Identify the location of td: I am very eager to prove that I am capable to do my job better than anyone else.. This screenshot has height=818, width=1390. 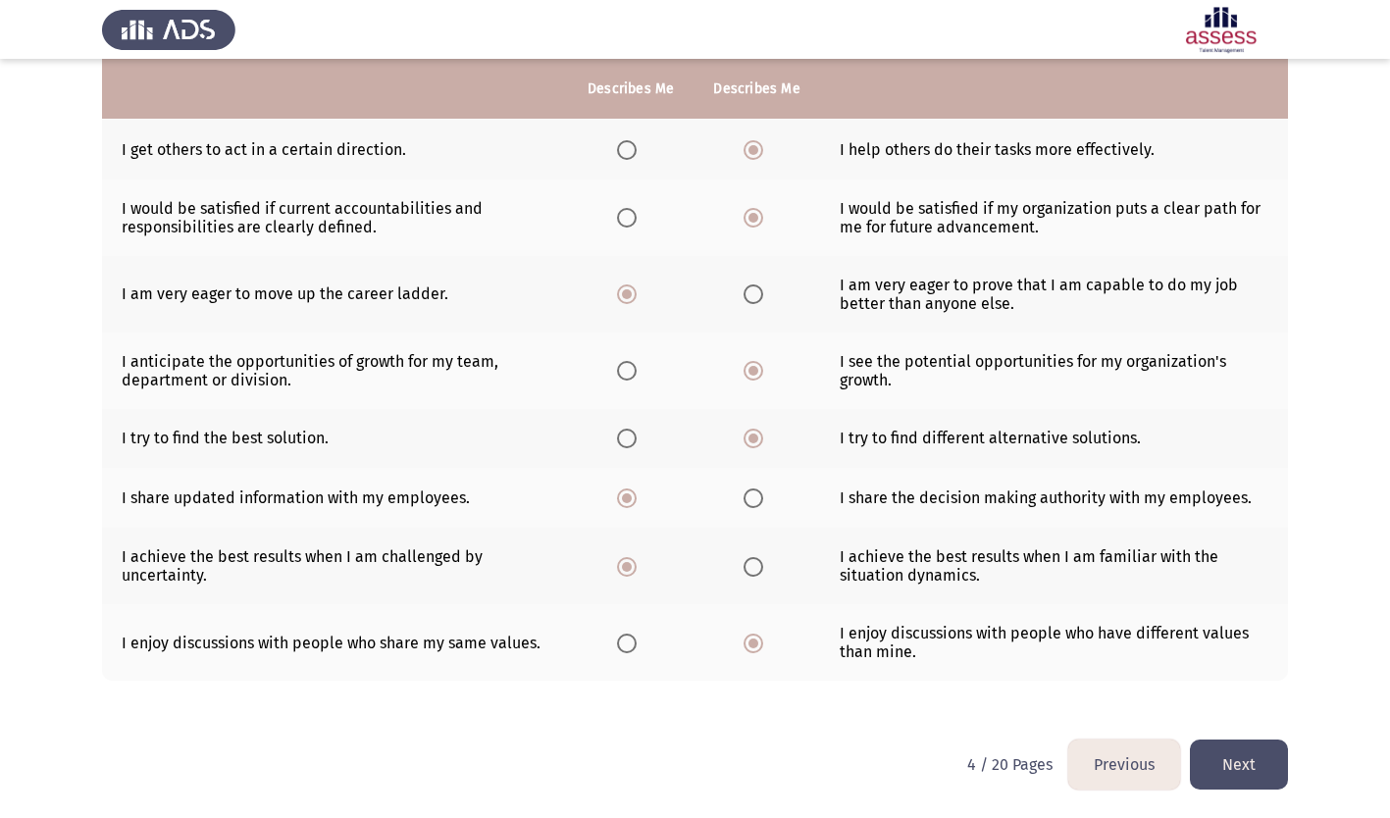
(1053, 294).